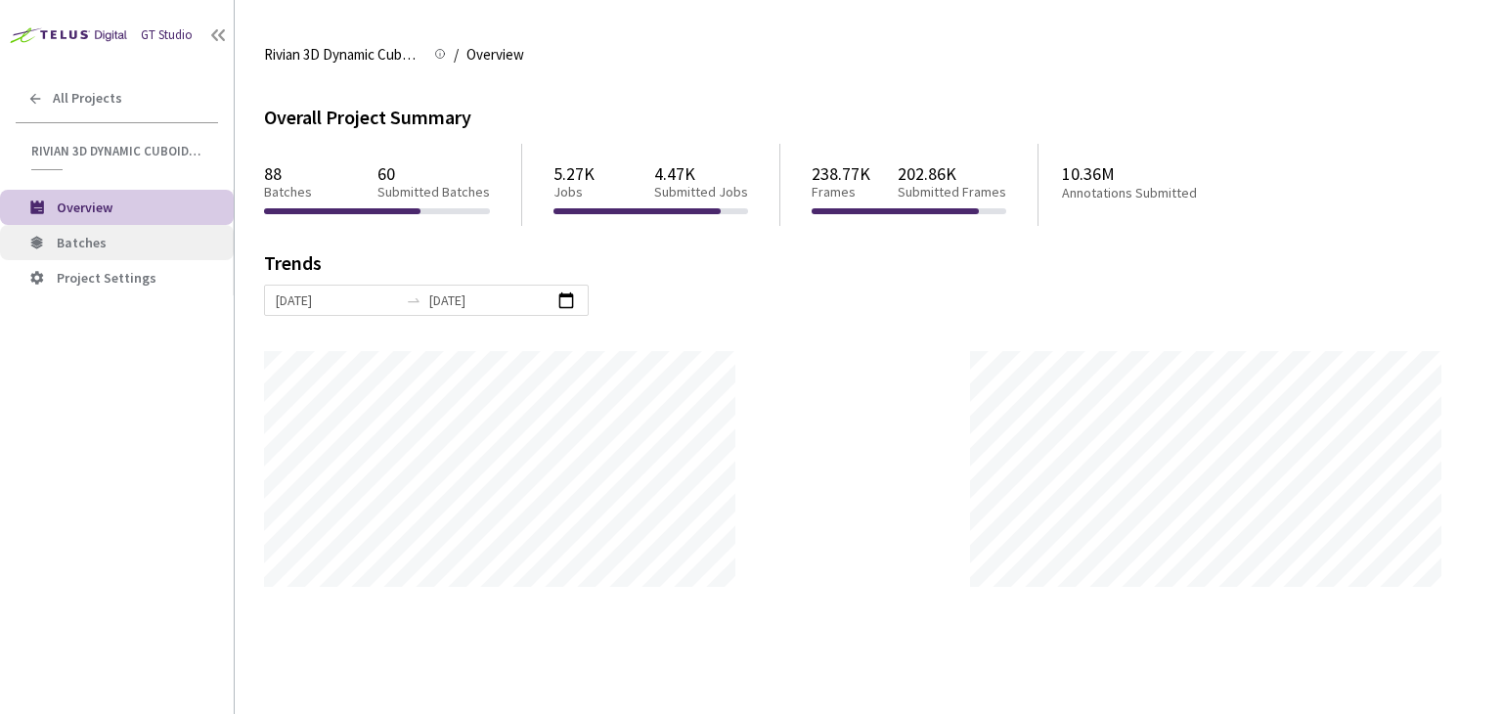  I want to click on span: All Projects, so click(87, 98).